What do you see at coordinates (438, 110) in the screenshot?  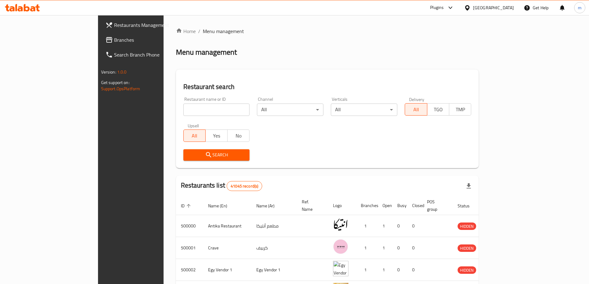 I see `span: TGO` at bounding box center [438, 110].